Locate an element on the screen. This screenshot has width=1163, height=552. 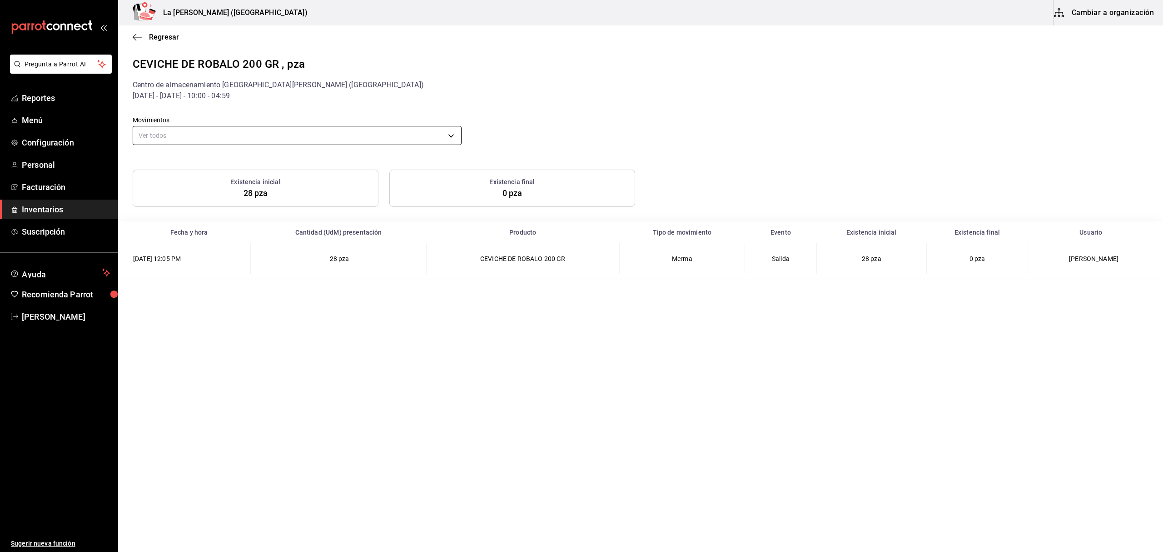
div: Ver todos is located at coordinates (297, 135).